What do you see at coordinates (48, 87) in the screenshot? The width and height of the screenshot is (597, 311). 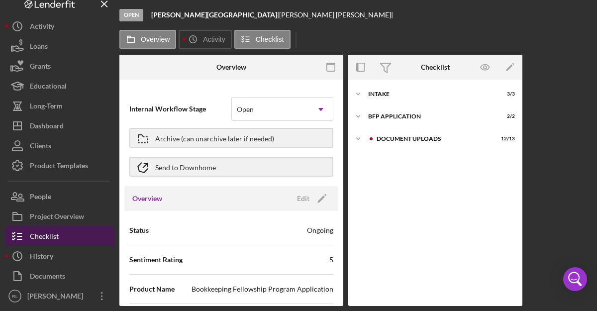 I see `div: Educational` at bounding box center [48, 87].